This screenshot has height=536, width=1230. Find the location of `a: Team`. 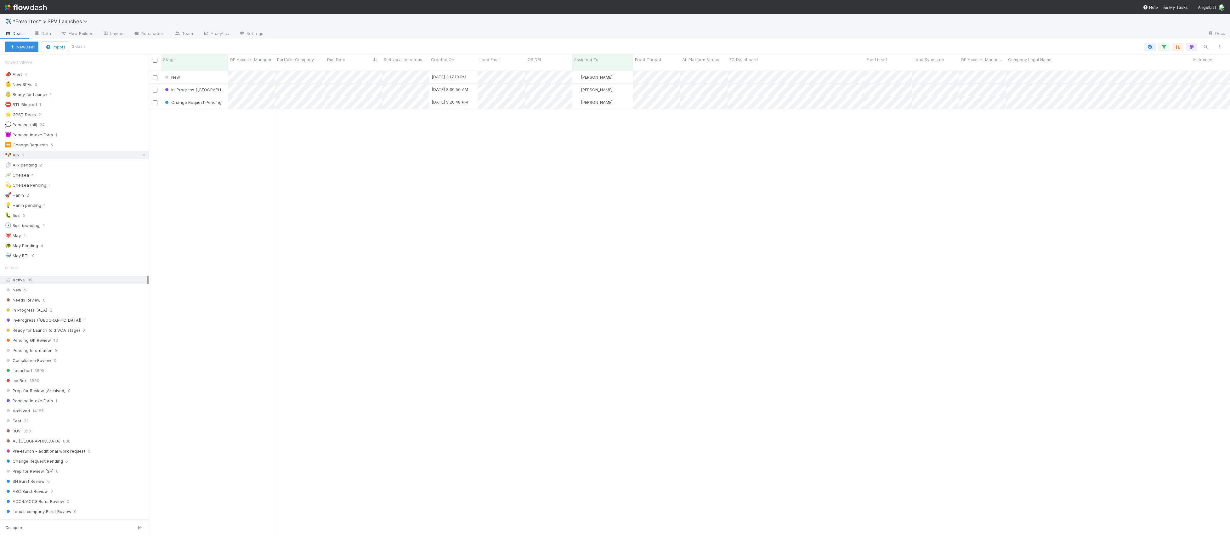

a: Team is located at coordinates (184, 34).